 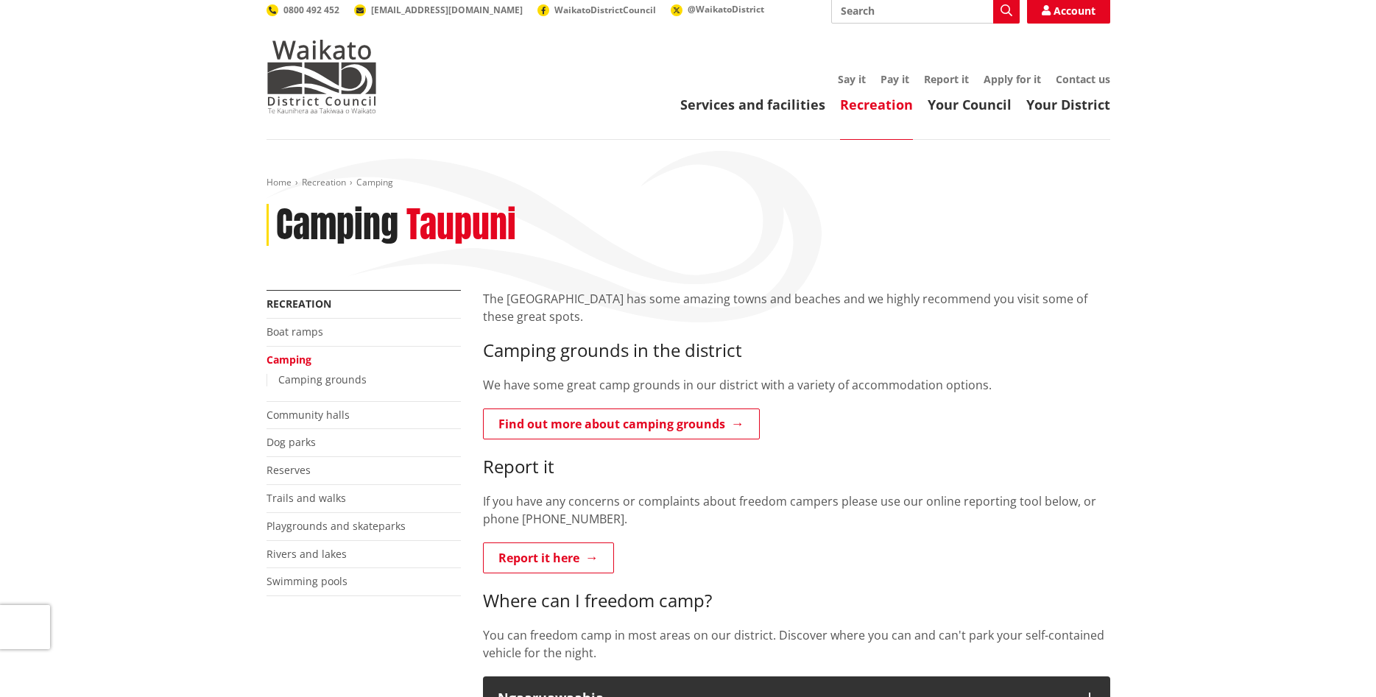 What do you see at coordinates (307, 581) in the screenshot?
I see `a: Swimming pools` at bounding box center [307, 581].